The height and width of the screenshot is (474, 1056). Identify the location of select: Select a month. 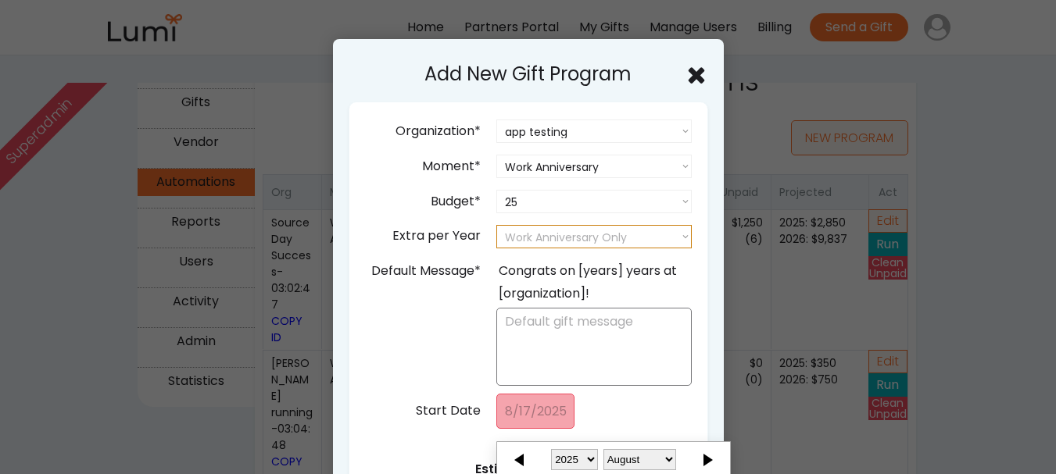
(639, 460).